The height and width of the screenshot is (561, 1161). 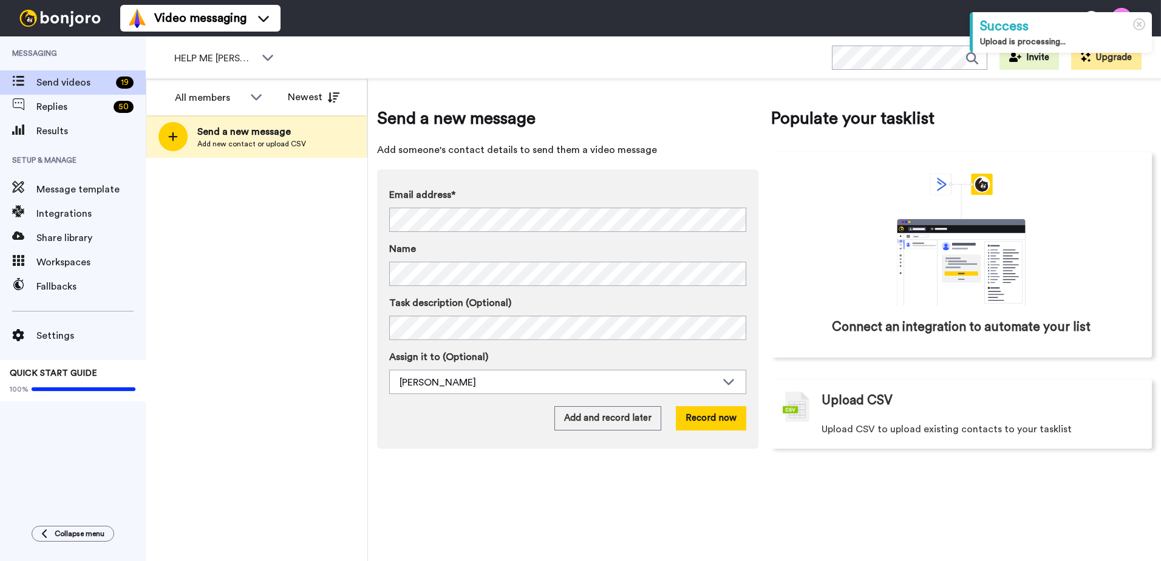 I want to click on button: Record now, so click(x=711, y=418).